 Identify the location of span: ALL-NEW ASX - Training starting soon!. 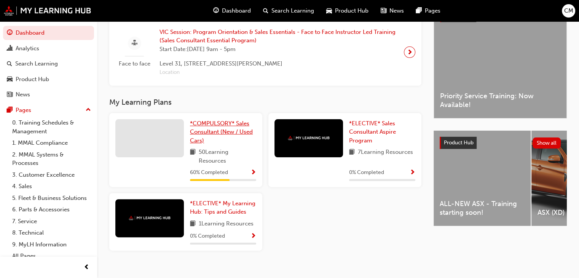
(482, 208).